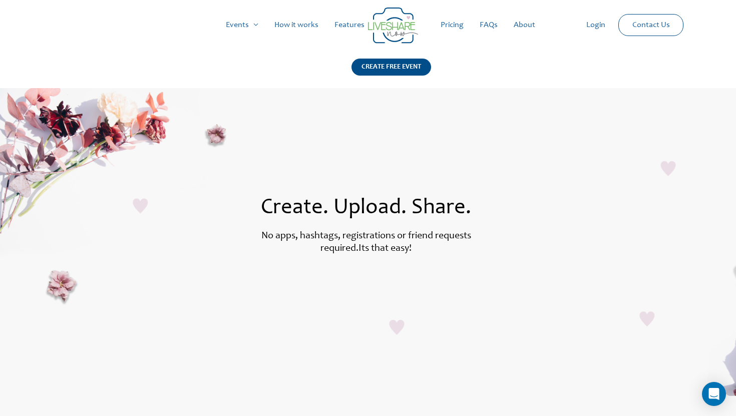  I want to click on a: Features, so click(349, 25).